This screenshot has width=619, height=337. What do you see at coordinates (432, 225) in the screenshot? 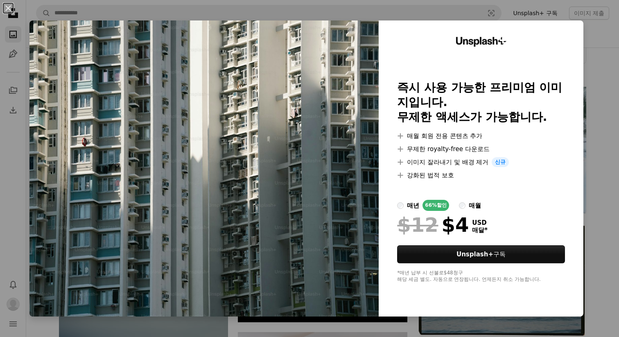
I see `div: $4` at bounding box center [432, 225].